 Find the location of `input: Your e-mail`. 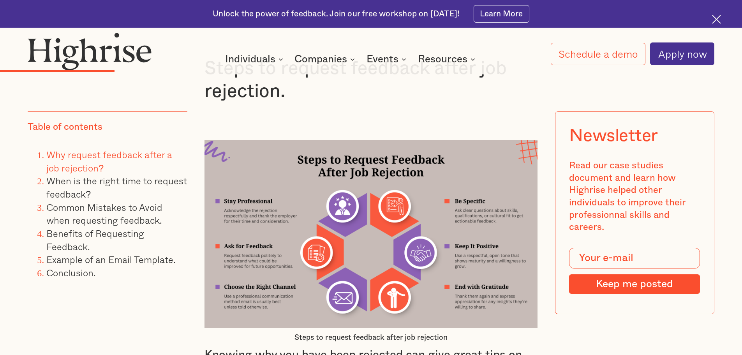

input: Your e-mail is located at coordinates (634, 258).